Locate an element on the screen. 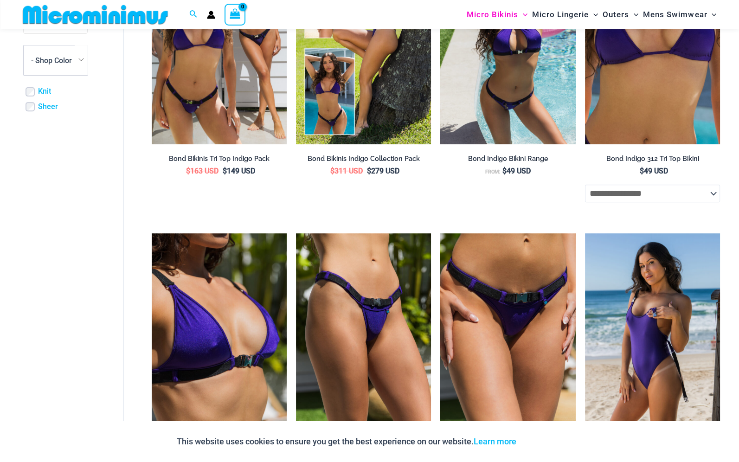  h2: Bond Bikinis Indigo Collection Pack is located at coordinates (363, 159).